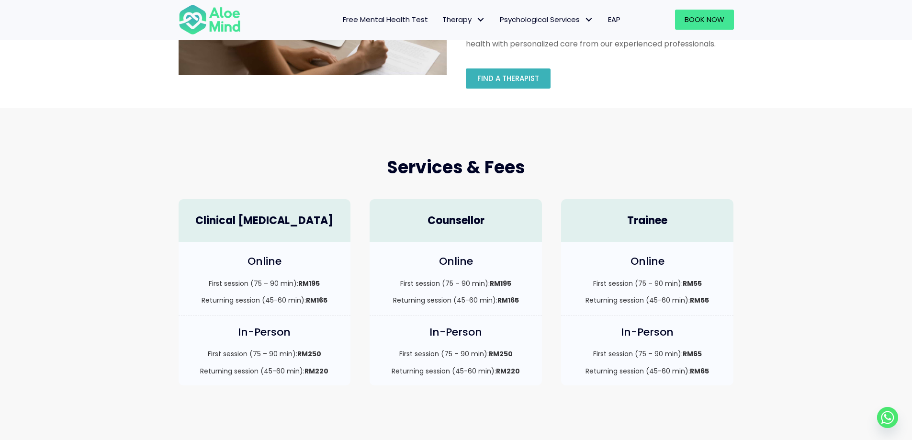 The image size is (912, 440). Describe the element at coordinates (508, 78) in the screenshot. I see `span: Find a therapist` at that location.